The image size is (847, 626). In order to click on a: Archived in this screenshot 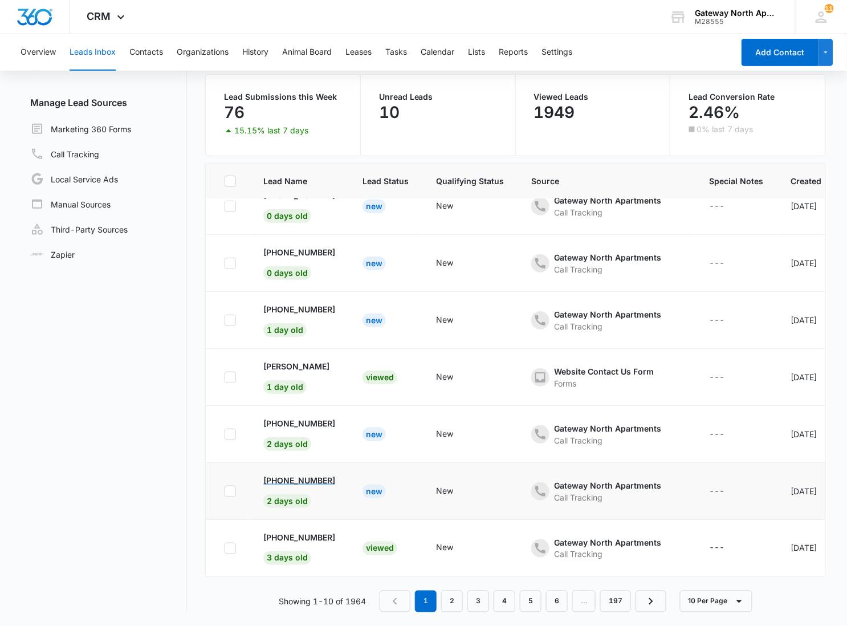, I will do `click(57, 65)`.